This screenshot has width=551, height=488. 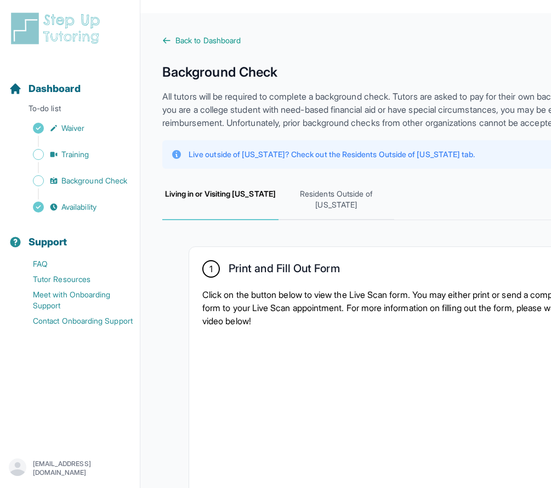 What do you see at coordinates (74, 207) in the screenshot?
I see `a: Availability` at bounding box center [74, 207].